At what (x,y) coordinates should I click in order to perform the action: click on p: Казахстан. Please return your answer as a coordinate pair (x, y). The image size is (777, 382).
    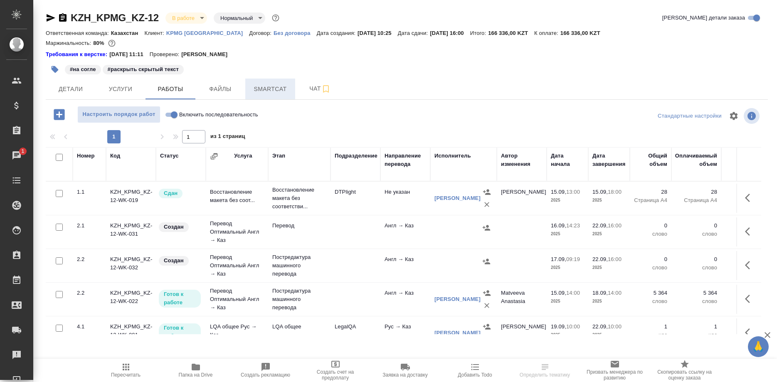
    Looking at the image, I should click on (128, 33).